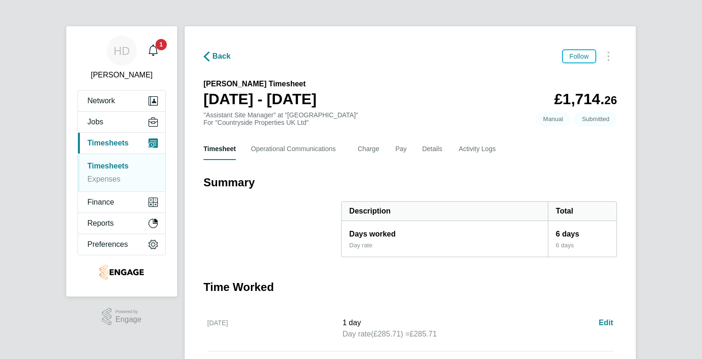  What do you see at coordinates (606, 323) in the screenshot?
I see `a: Edit` at bounding box center [606, 323].